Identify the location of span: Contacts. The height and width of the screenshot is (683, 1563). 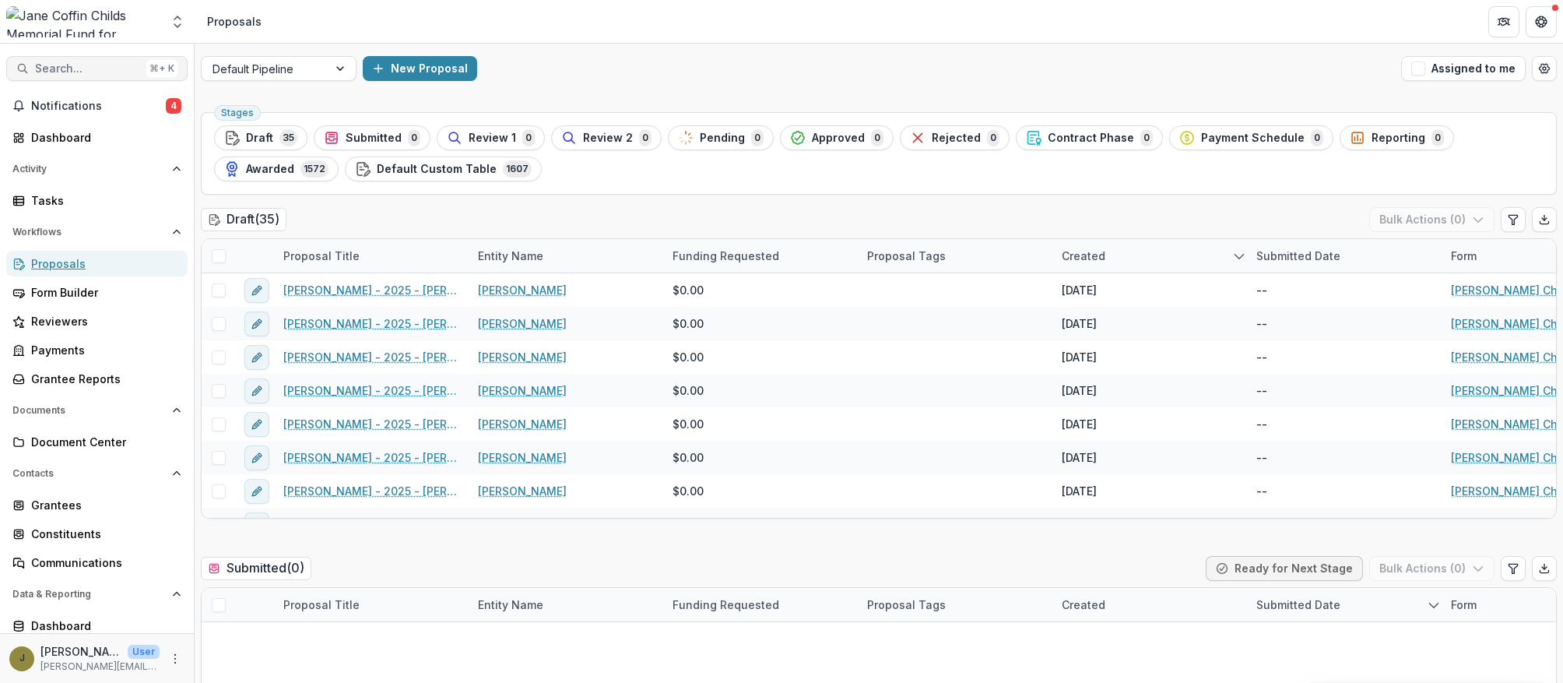
(89, 473).